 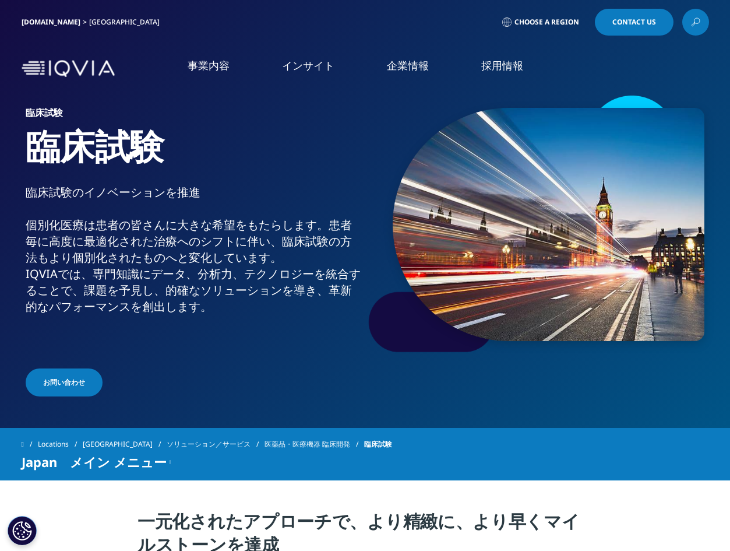 I want to click on button: Cookie 設定, so click(x=22, y=530).